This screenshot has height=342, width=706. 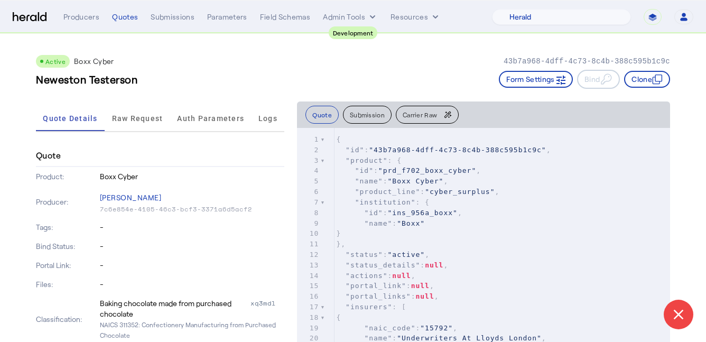 I want to click on div: 9, so click(x=309, y=224).